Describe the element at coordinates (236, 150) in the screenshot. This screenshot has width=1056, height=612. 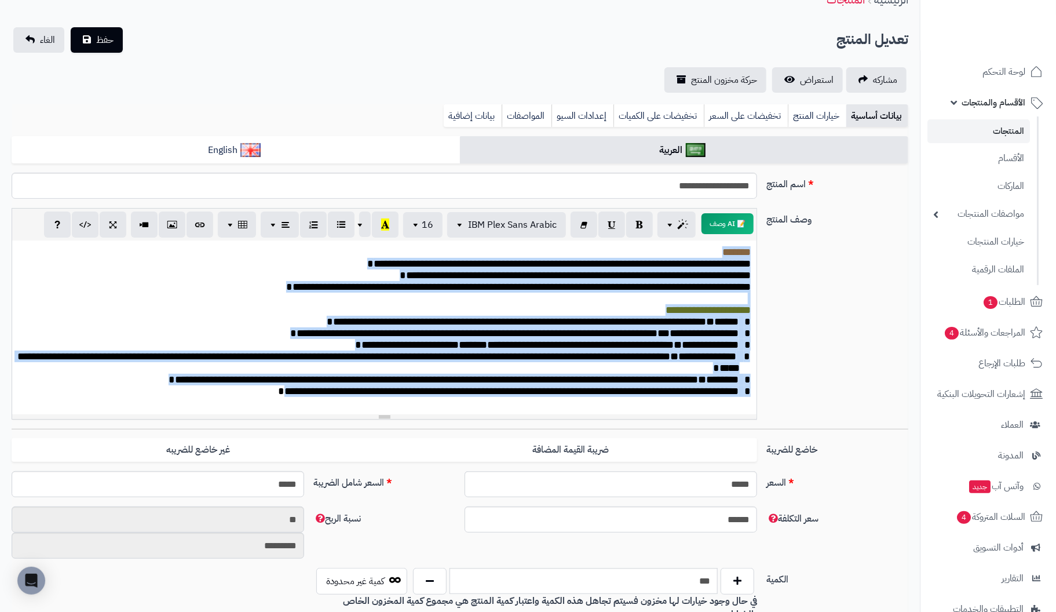
I see `a: English` at that location.